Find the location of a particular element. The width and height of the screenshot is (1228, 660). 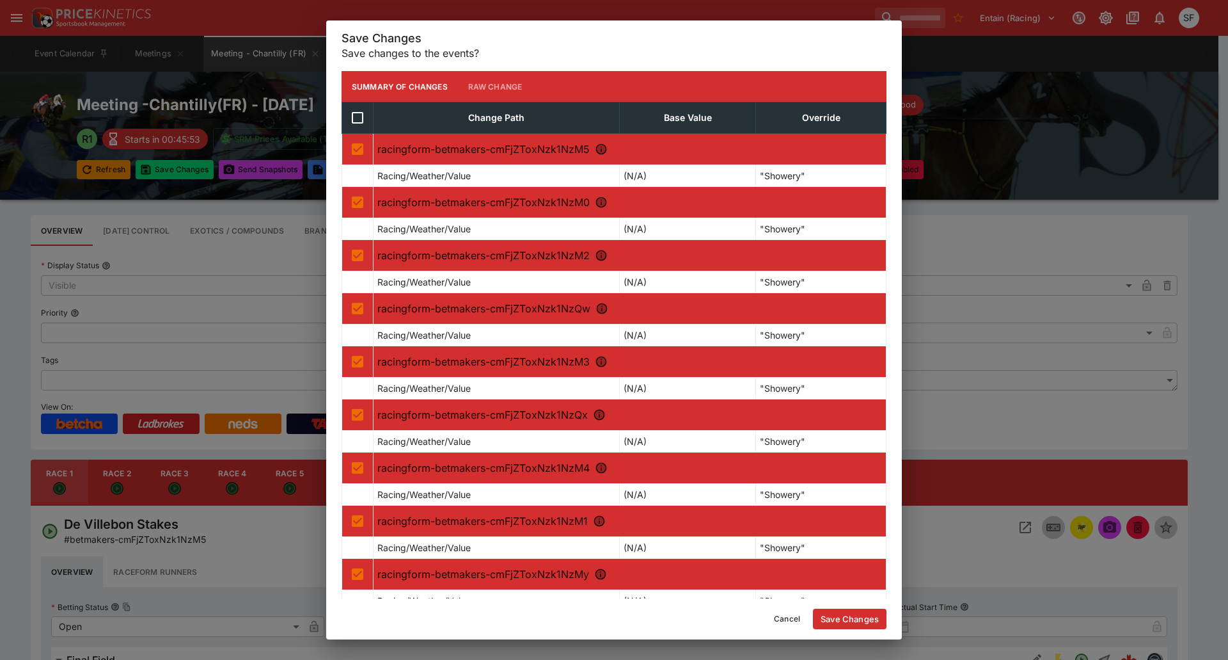

p: racingform-betmakers-cmFjZToxNzk1NzM2 is located at coordinates (629, 255).